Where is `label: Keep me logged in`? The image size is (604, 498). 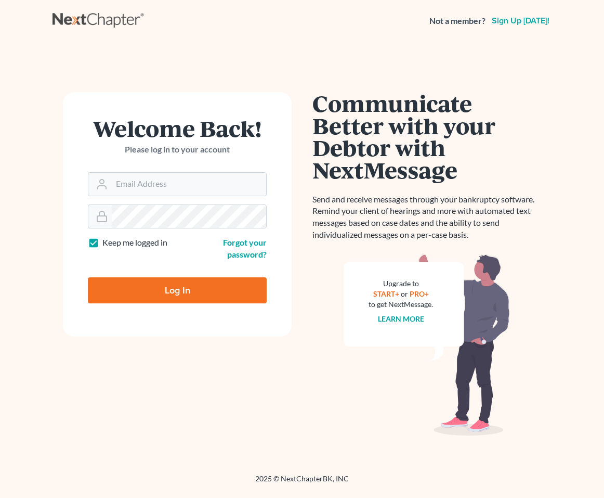 label: Keep me logged in is located at coordinates (135, 242).